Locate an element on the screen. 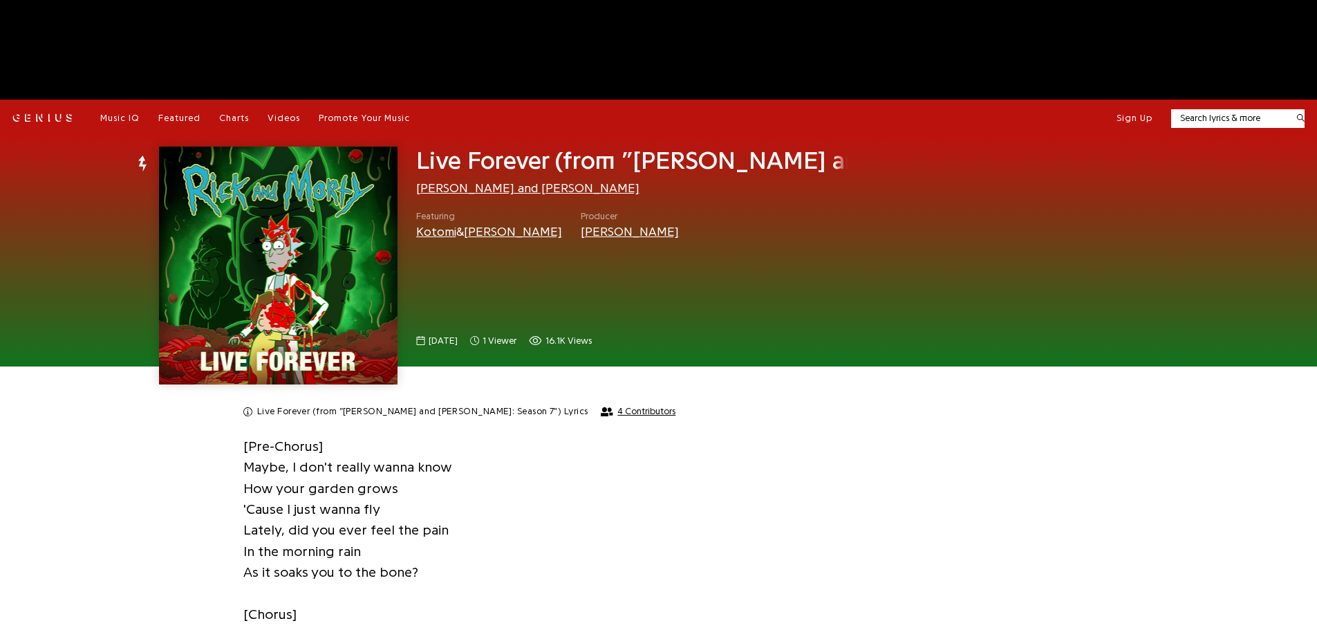  a: Videos is located at coordinates (283, 118).